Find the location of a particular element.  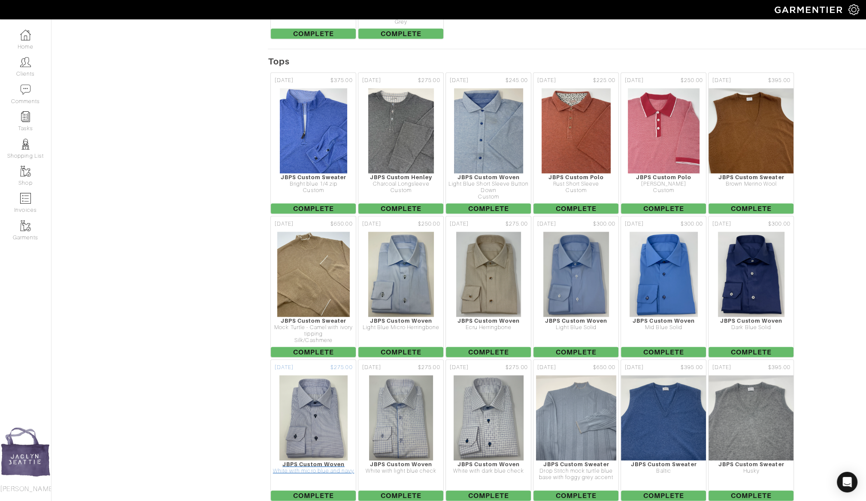

div: Charcoal Longsleeve is located at coordinates (401, 184).